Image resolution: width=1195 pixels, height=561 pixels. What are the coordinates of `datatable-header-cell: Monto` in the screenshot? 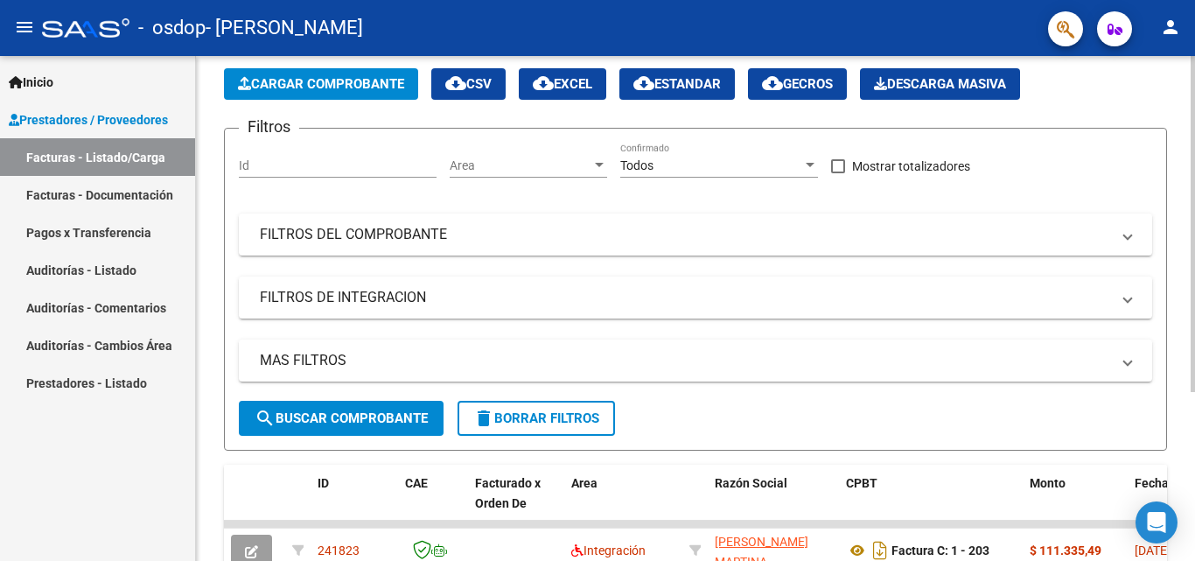 It's located at (1075, 503).